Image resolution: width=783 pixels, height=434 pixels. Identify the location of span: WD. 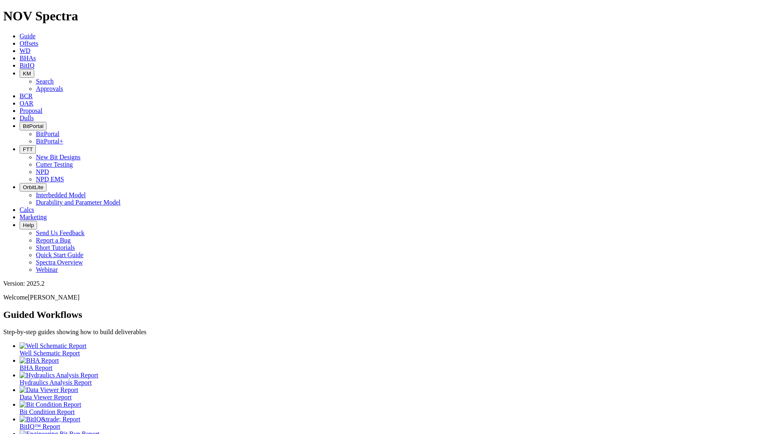
(25, 51).